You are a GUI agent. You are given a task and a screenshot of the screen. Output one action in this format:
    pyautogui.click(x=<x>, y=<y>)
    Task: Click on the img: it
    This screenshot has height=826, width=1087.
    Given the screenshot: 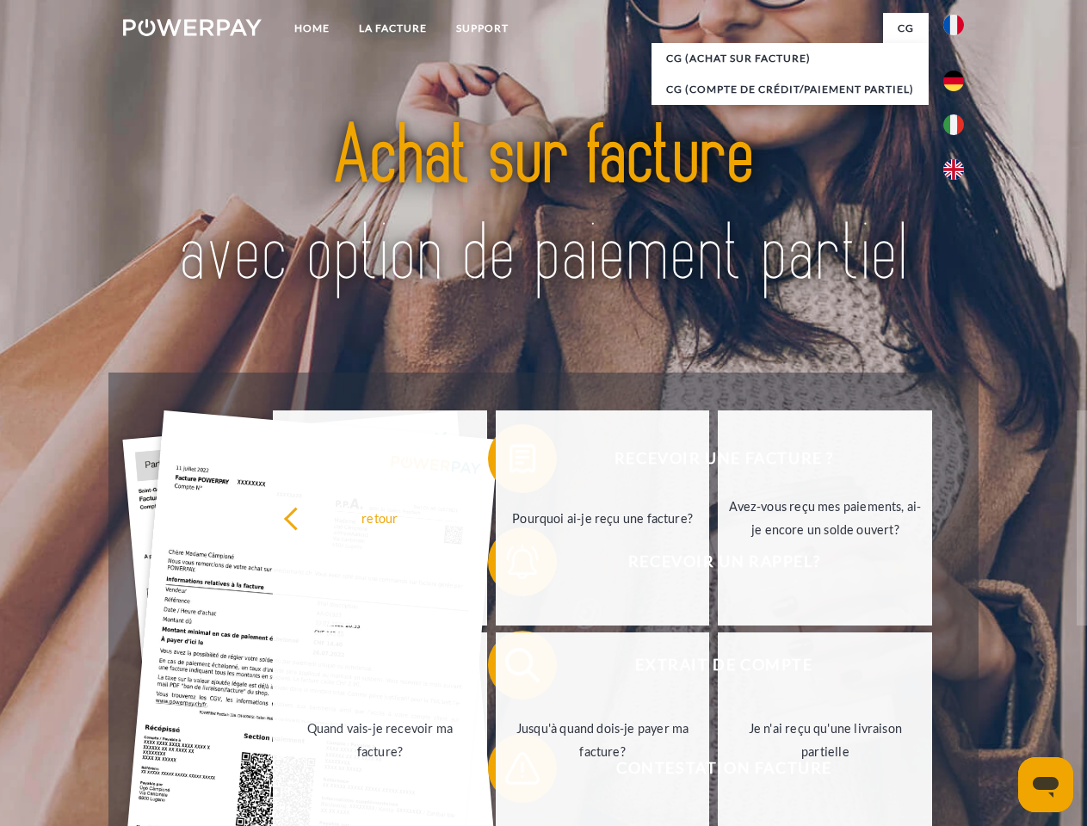 What is the action you would take?
    pyautogui.click(x=954, y=125)
    